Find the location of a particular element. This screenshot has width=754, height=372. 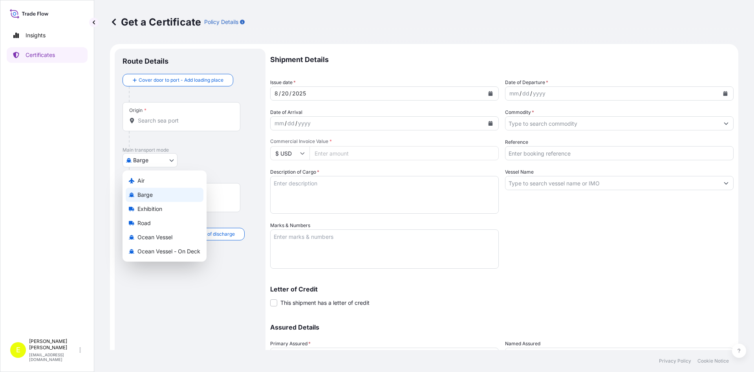

span: Barge is located at coordinates (145, 195).